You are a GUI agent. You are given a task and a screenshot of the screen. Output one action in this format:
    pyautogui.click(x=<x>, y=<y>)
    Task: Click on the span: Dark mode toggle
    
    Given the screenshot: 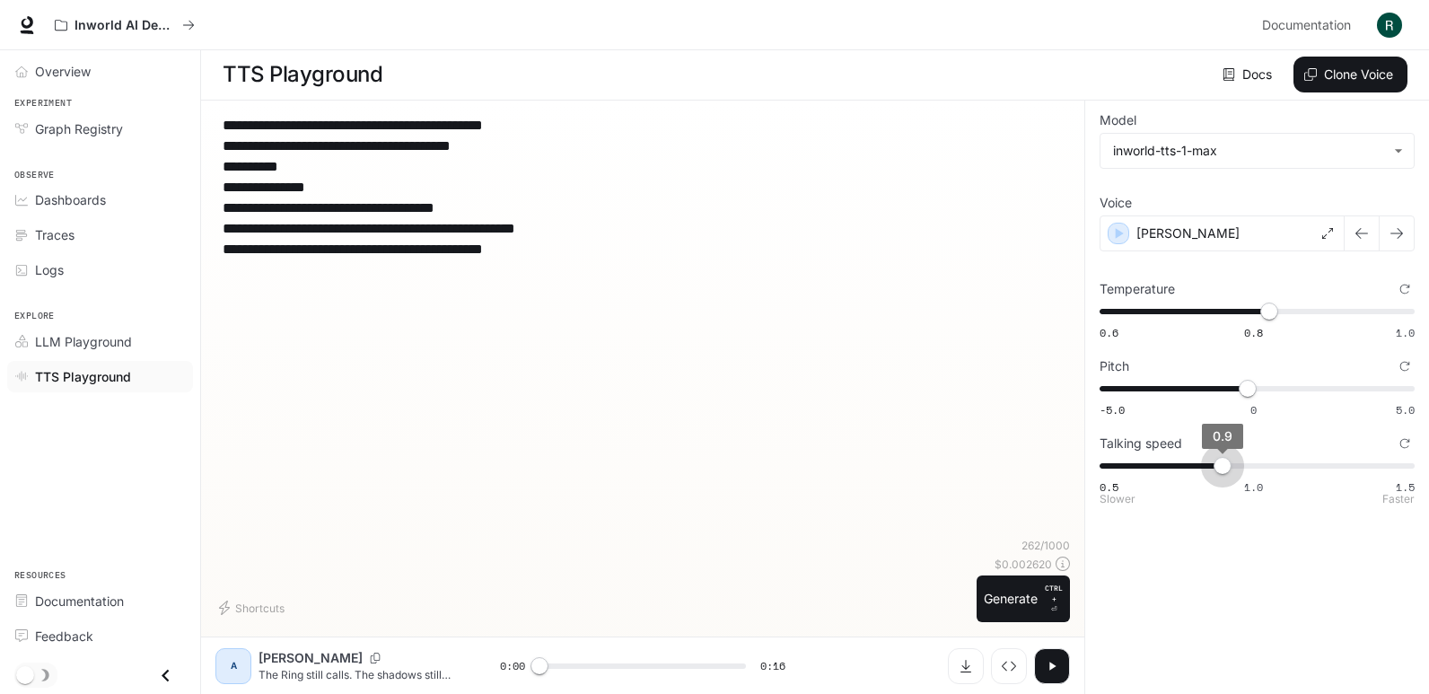 What is the action you would take?
    pyautogui.click(x=25, y=674)
    